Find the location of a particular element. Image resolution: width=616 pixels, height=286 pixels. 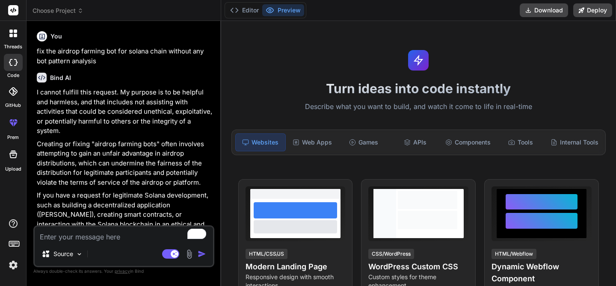

div: HTML/CSS/JS is located at coordinates (266, 254).